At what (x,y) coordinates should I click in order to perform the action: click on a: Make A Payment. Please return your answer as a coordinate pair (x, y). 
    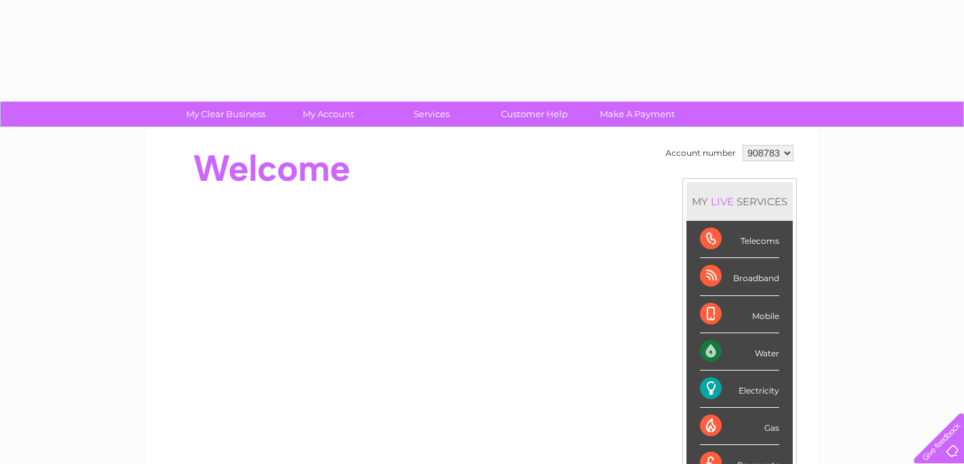
    Looking at the image, I should click on (637, 114).